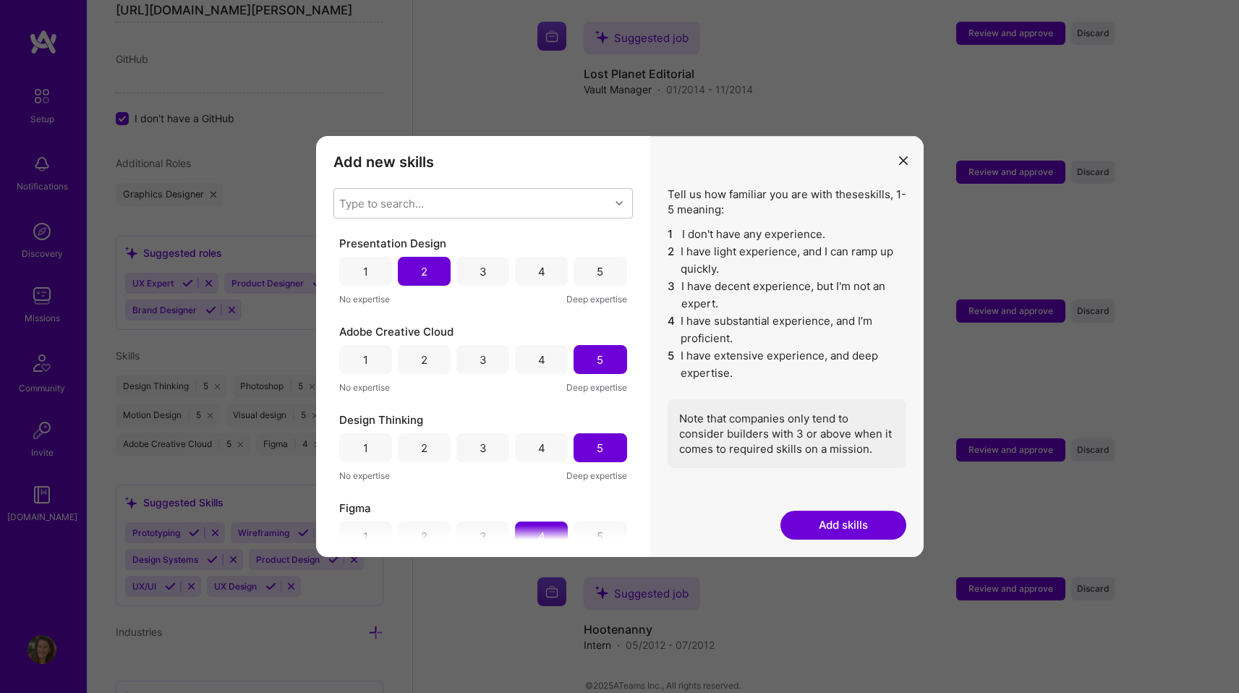 The width and height of the screenshot is (1239, 693). What do you see at coordinates (620, 347) in the screenshot?
I see `div: modal` at bounding box center [620, 347].